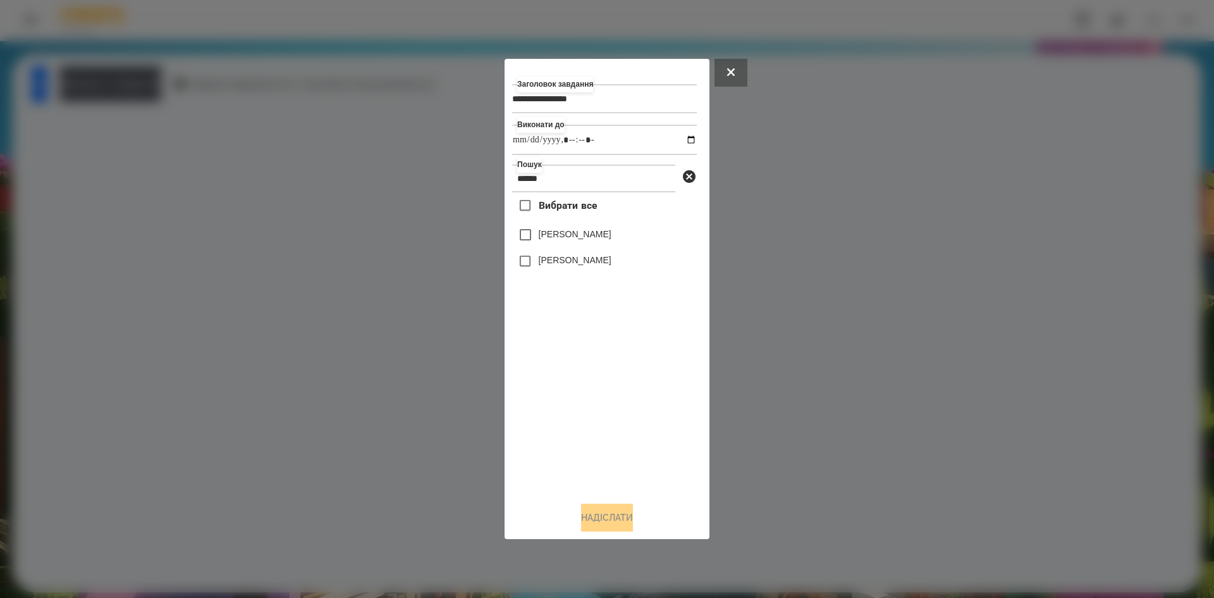 The image size is (1214, 598). What do you see at coordinates (555, 84) in the screenshot?
I see `label: Заголовок завдання` at bounding box center [555, 84].